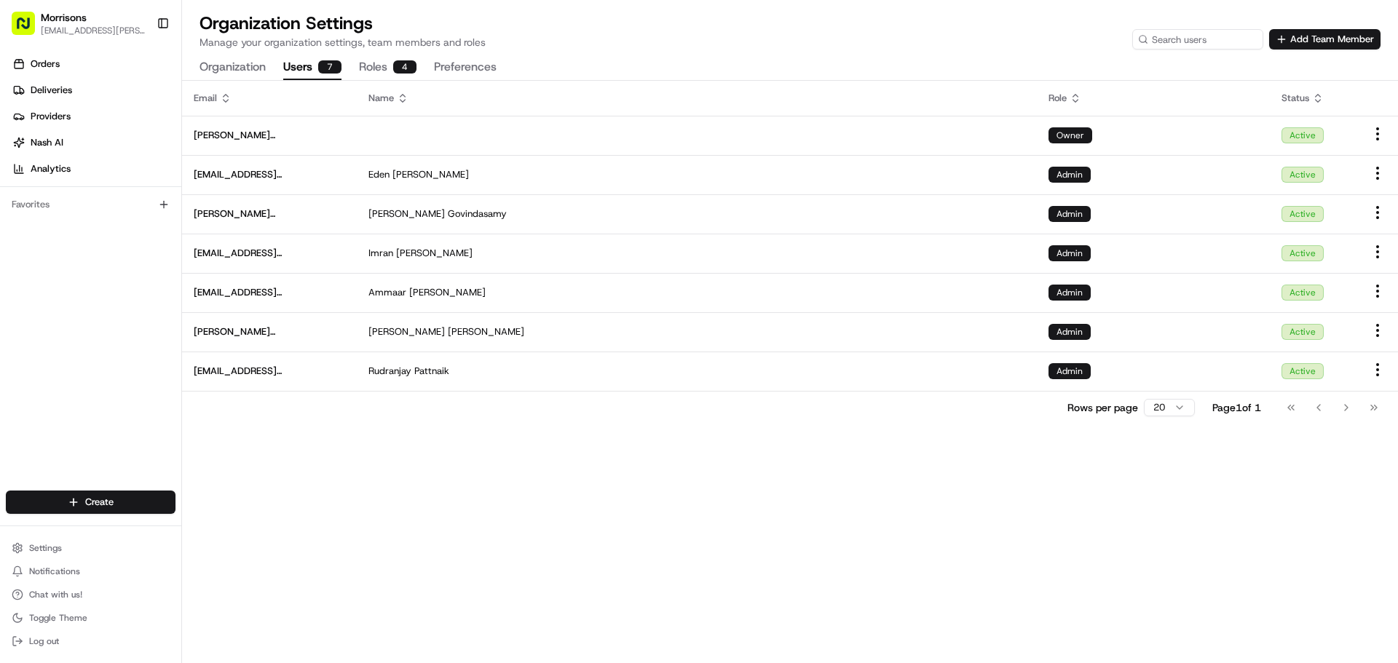 The height and width of the screenshot is (663, 1398). What do you see at coordinates (45, 64) in the screenshot?
I see `span: Orders` at bounding box center [45, 64].